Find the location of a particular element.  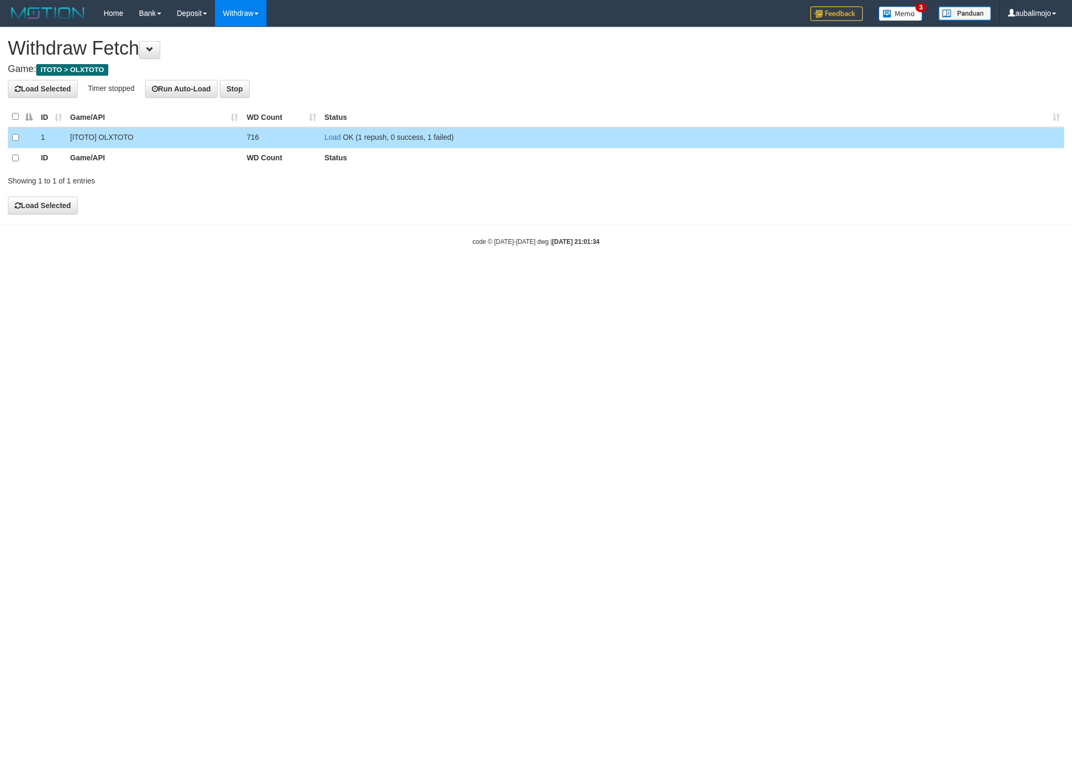

h4: Game: is located at coordinates (536, 69).